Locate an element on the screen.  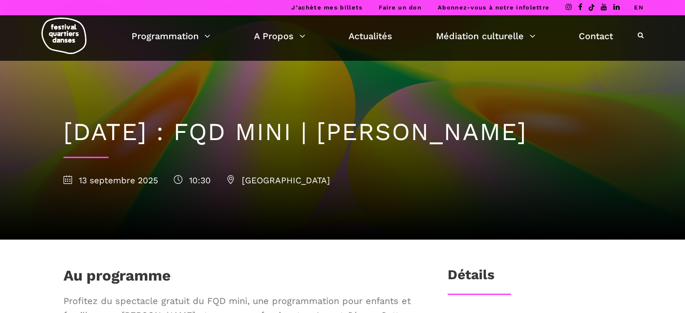
a: A Propos is located at coordinates (280, 36).